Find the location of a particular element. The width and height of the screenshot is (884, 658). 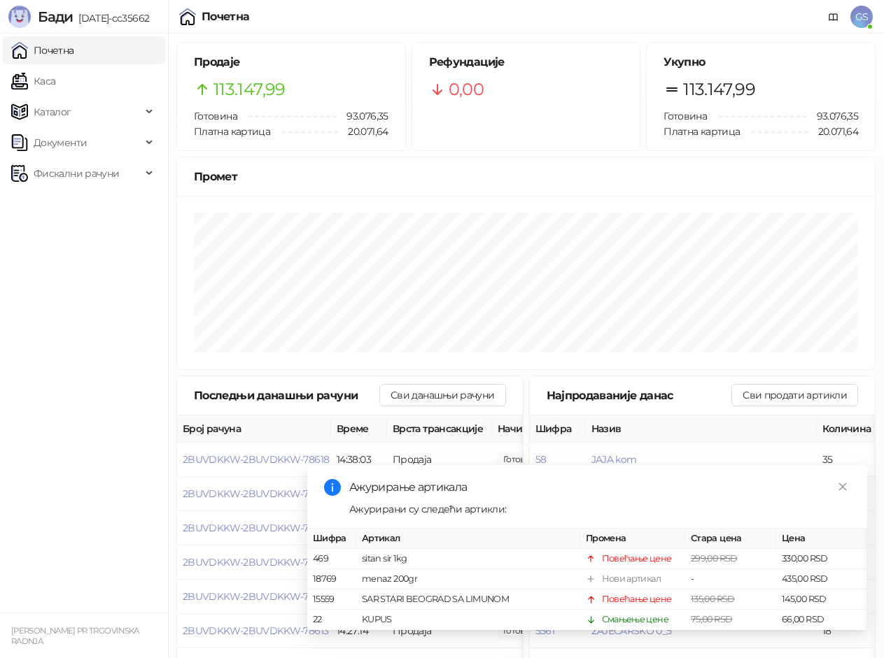

td: 145,00 RSD is located at coordinates (822, 600).